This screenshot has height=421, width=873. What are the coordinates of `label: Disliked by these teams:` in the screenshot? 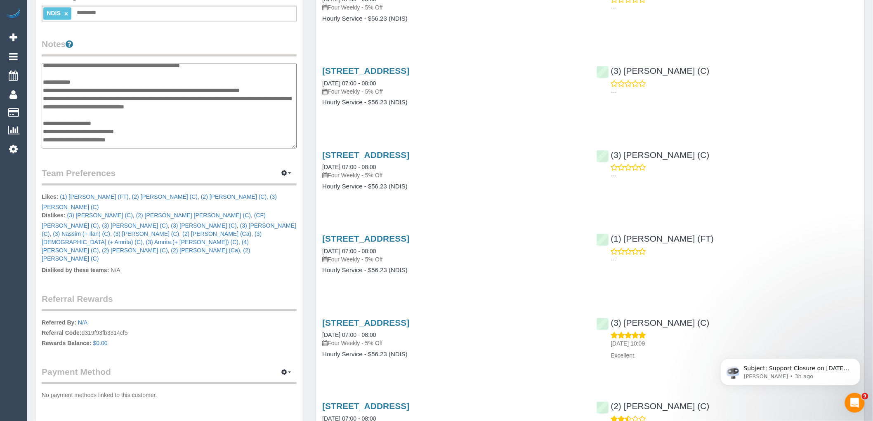 It's located at (75, 270).